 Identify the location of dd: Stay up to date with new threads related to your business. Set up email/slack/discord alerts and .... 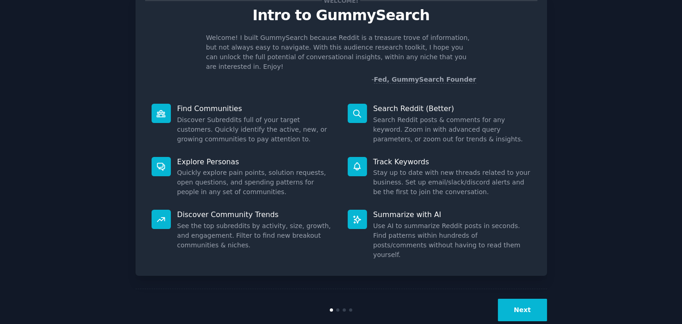
(452, 182).